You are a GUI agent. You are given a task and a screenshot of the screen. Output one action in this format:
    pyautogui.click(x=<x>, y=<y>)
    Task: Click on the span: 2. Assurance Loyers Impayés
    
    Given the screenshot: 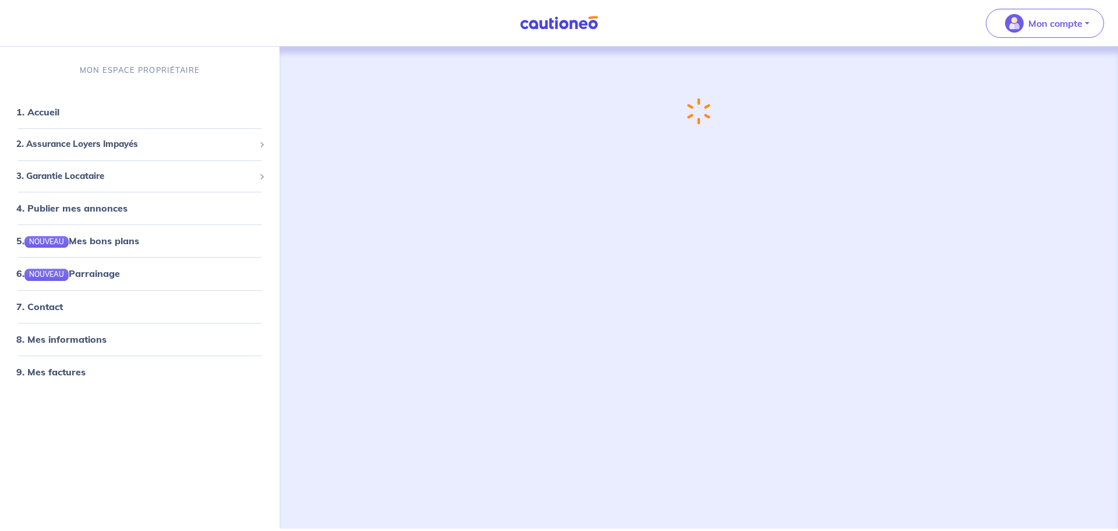 What is the action you would take?
    pyautogui.click(x=135, y=144)
    